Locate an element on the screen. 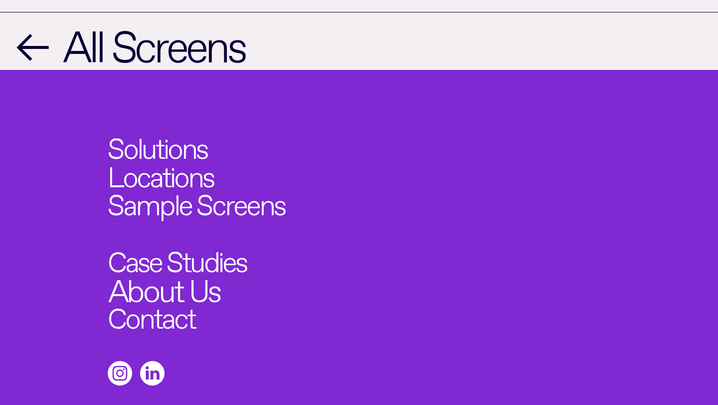 This screenshot has width=718, height=405. a: Solutions is located at coordinates (157, 145).